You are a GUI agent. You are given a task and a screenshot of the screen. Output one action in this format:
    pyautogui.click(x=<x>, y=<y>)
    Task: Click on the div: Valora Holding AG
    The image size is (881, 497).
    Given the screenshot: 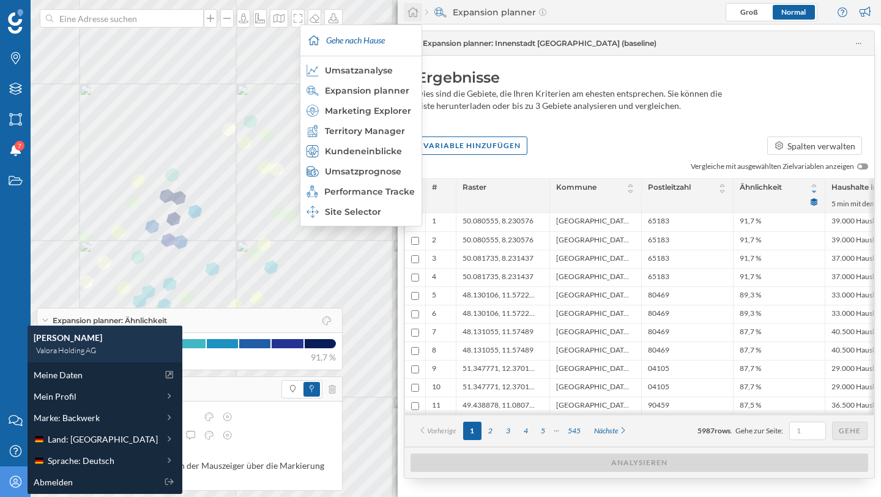 What is the action you would take?
    pyautogui.click(x=105, y=350)
    